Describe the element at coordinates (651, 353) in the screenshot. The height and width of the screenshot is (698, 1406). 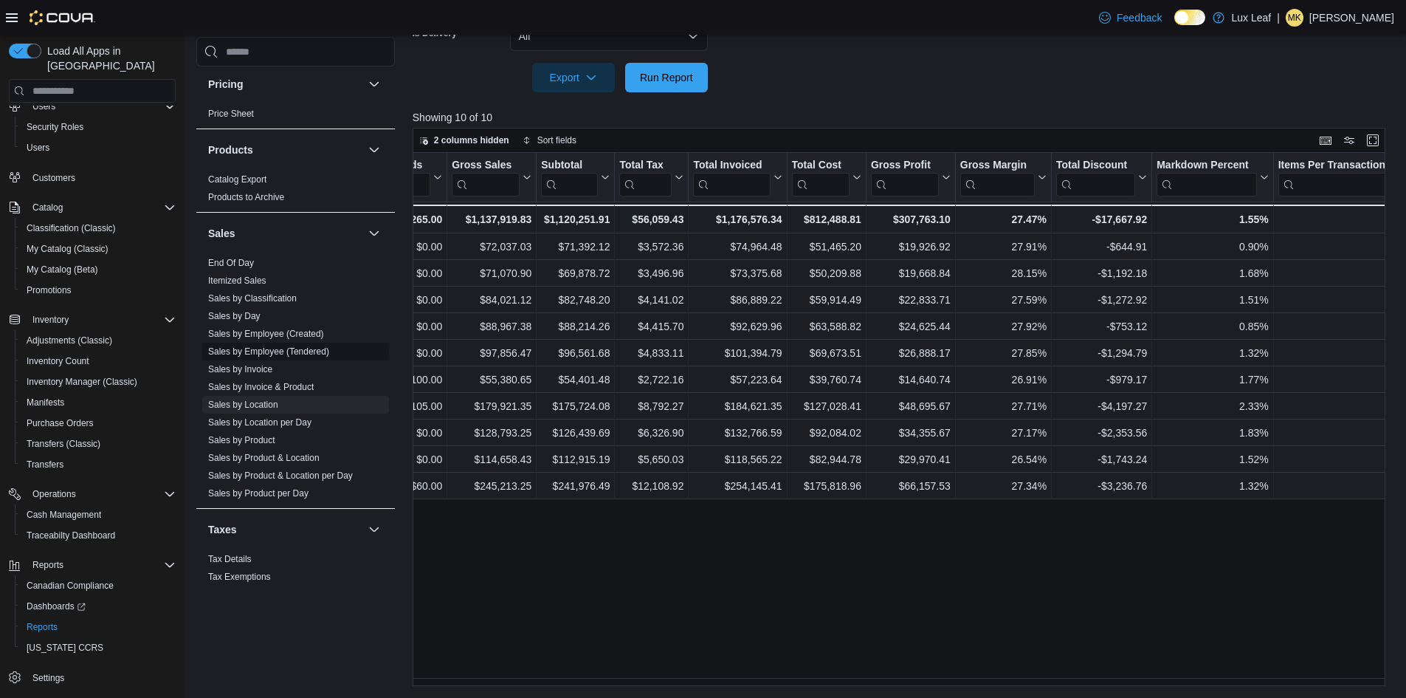
I see `div: $4,833.11` at that location.